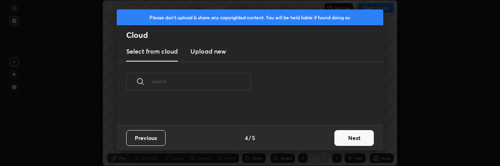  I want to click on button: Previous, so click(146, 138).